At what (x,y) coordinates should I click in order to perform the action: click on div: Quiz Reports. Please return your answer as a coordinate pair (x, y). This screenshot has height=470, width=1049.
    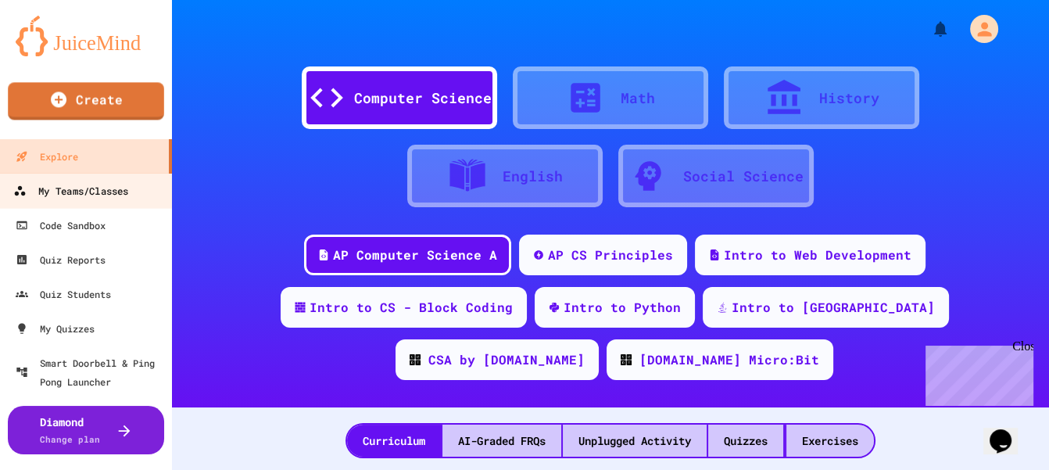
    Looking at the image, I should click on (60, 260).